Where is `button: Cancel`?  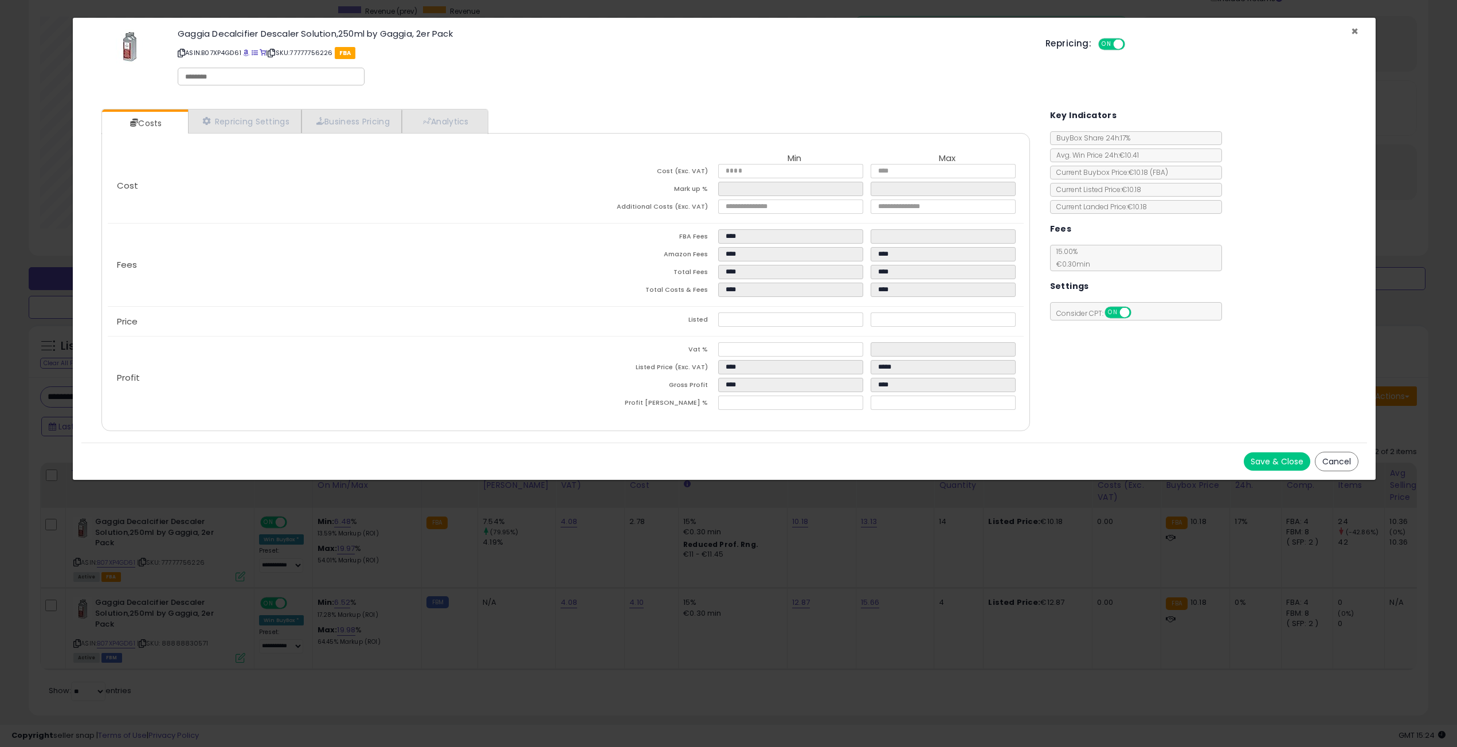 button: Cancel is located at coordinates (1336, 461).